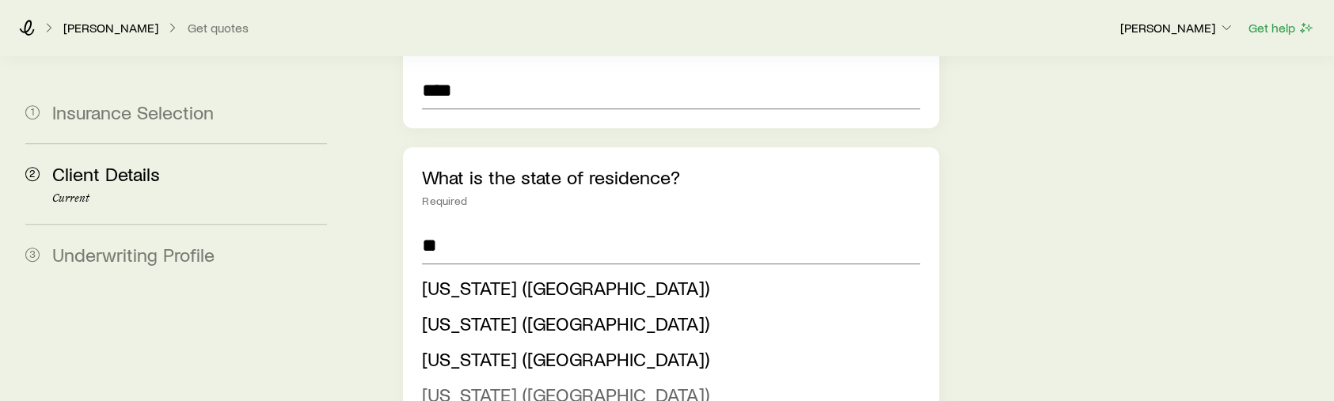  Describe the element at coordinates (32, 174) in the screenshot. I see `span: 2` at that location.